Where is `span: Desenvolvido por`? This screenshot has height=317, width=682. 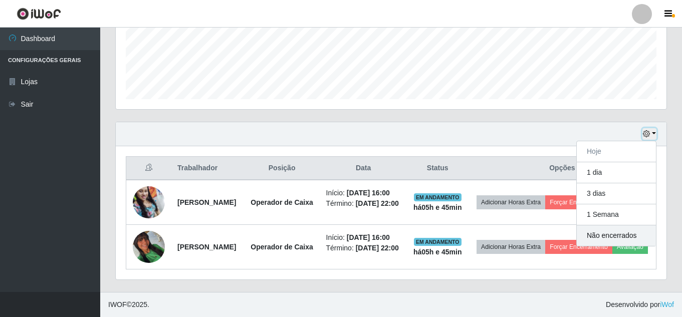
span: Desenvolvido por is located at coordinates (640, 305).